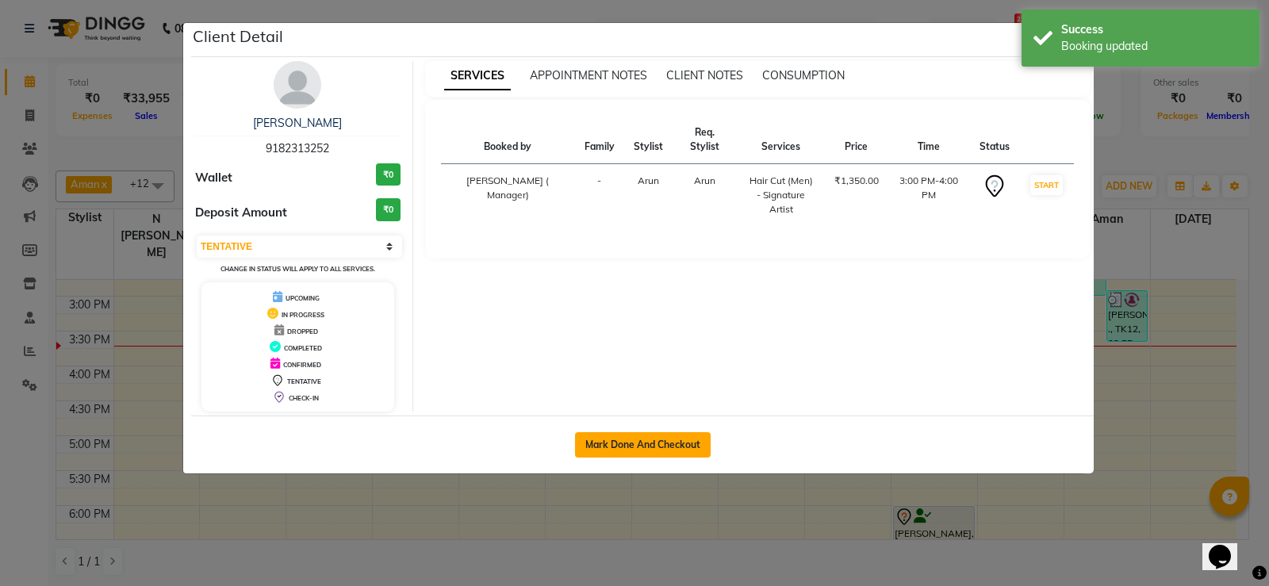  Describe the element at coordinates (803, 75) in the screenshot. I see `span: CONSUMPTION` at that location.